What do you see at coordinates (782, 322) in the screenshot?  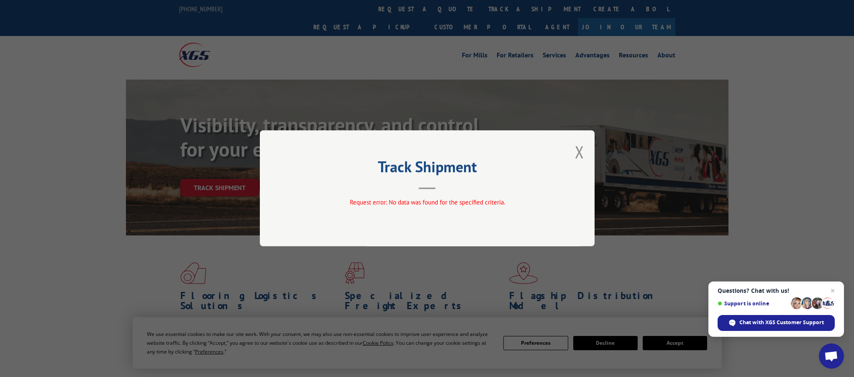 I see `span: Chat with XGS Customer Support` at bounding box center [782, 322].